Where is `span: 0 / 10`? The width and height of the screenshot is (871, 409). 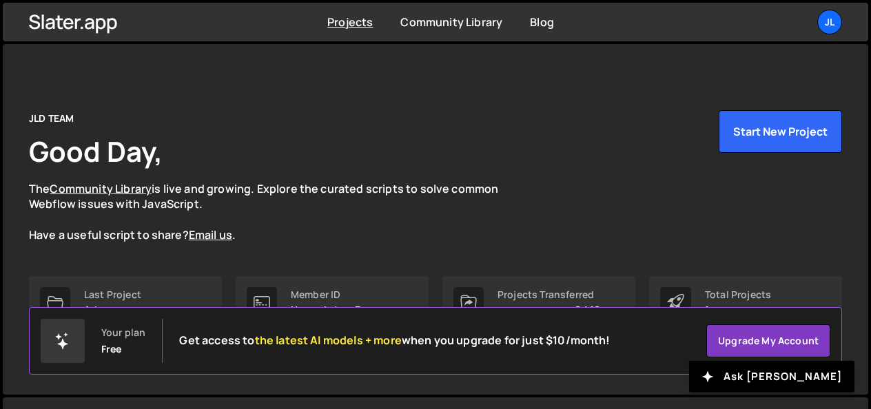 span: 0 / 10 is located at coordinates (587, 310).